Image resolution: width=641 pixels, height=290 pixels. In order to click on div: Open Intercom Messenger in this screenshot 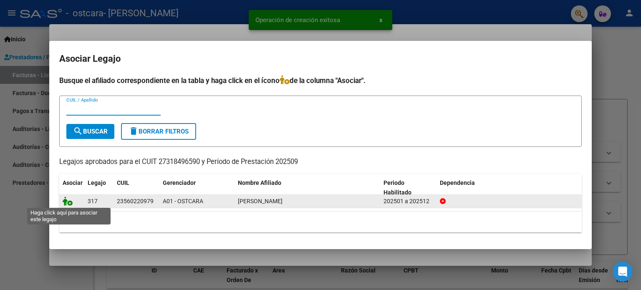, I will do `click(623, 272)`.